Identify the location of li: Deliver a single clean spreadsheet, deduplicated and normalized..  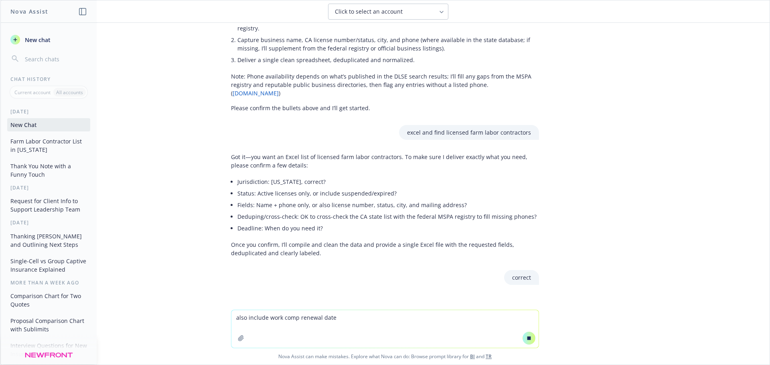
(388, 60).